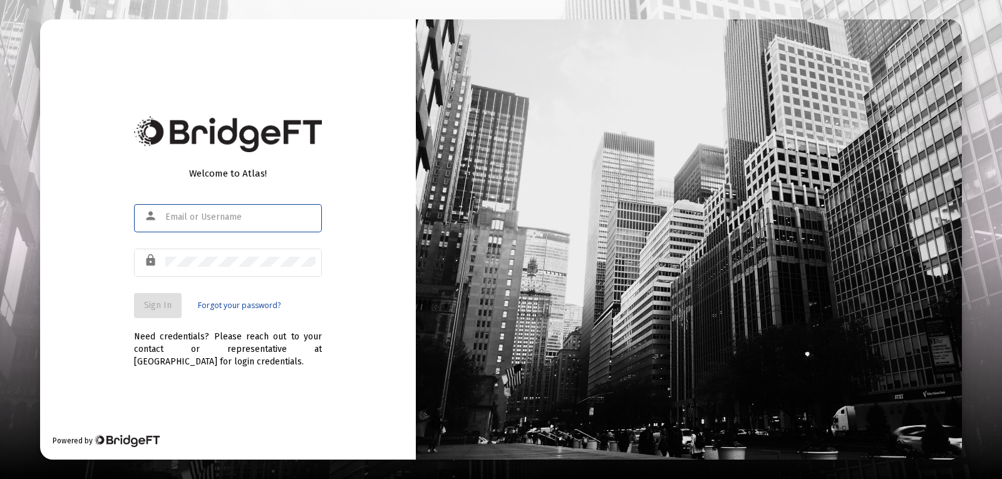 Image resolution: width=1002 pixels, height=479 pixels. Describe the element at coordinates (158, 305) in the screenshot. I see `span: Sign In` at that location.